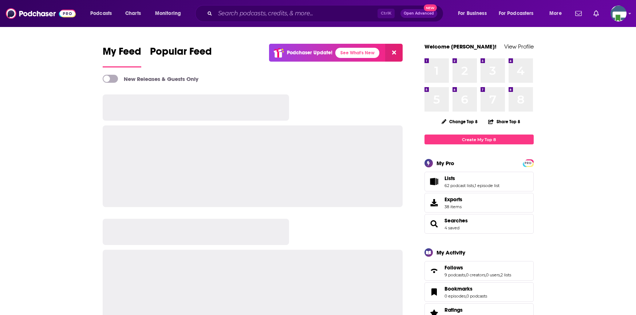 This screenshot has height=315, width=636. Describe the element at coordinates (493, 275) in the screenshot. I see `a: 0 users` at that location.